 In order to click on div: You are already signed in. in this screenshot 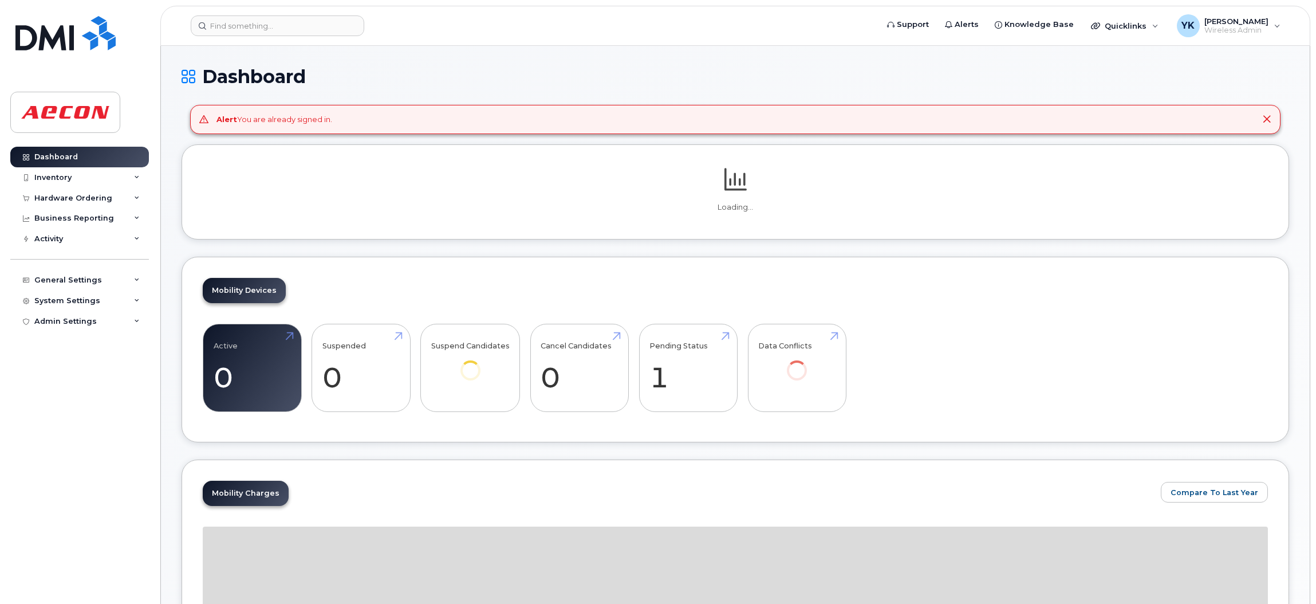, I will do `click(274, 119)`.